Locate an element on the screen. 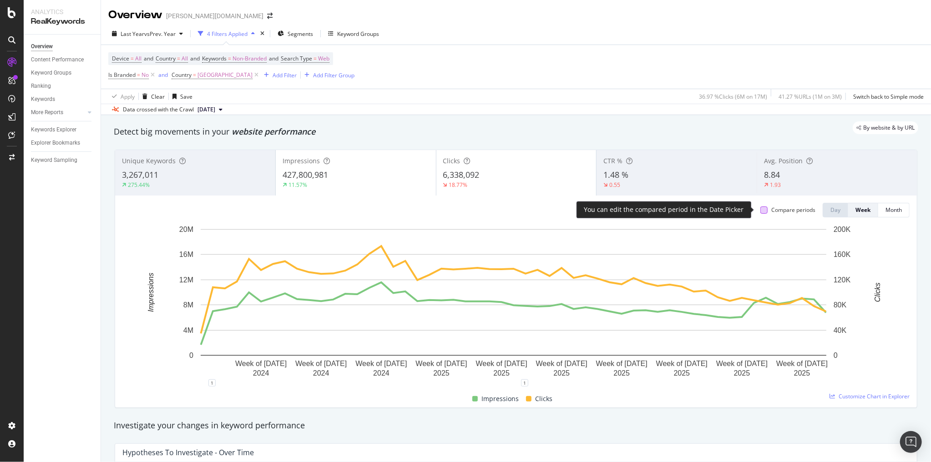 The height and width of the screenshot is (462, 931). button: Week is located at coordinates (863, 210).